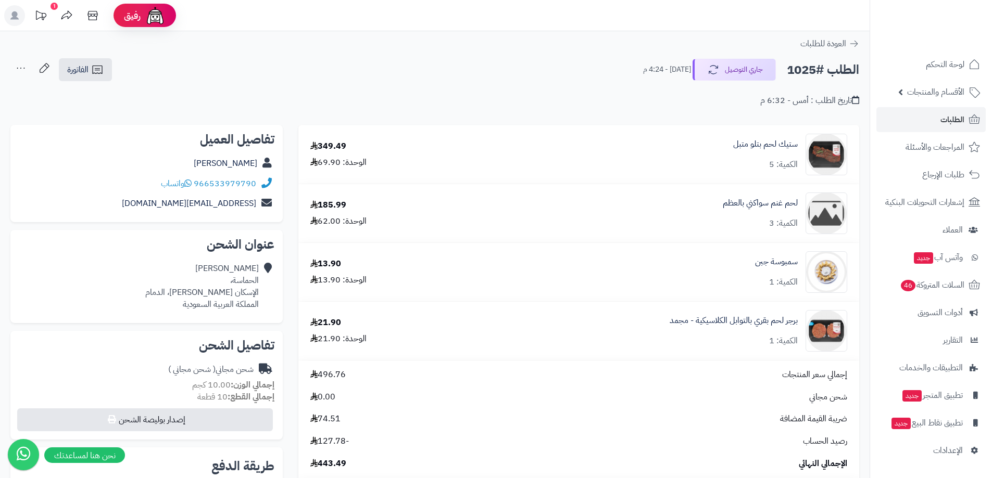 Image resolution: width=992 pixels, height=478 pixels. What do you see at coordinates (328, 146) in the screenshot?
I see `div: 349.49` at bounding box center [328, 146].